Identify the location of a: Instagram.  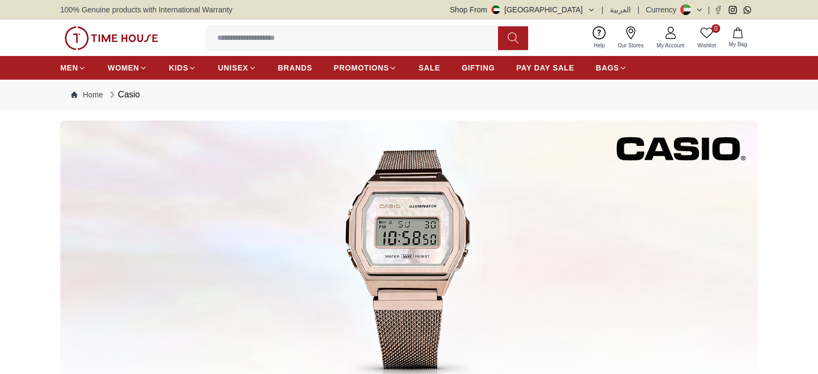
(733, 10).